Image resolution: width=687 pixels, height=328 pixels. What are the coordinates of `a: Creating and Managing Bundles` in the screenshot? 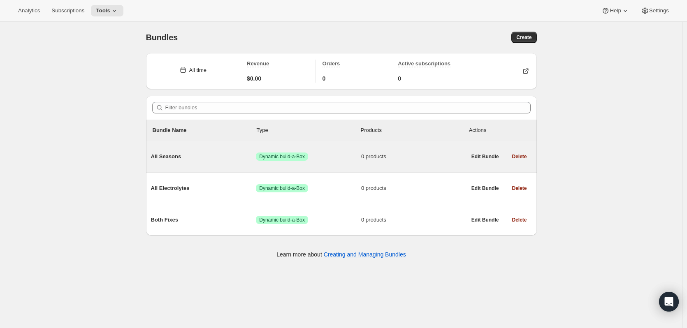 It's located at (365, 255).